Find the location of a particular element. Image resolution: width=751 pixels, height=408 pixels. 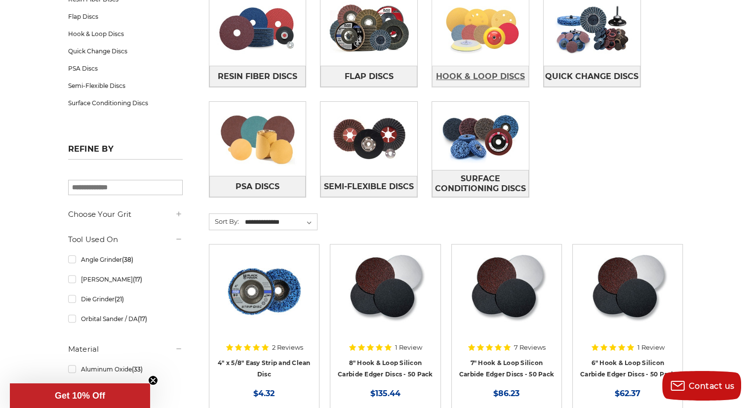

span: $4.32 is located at coordinates (264, 393).